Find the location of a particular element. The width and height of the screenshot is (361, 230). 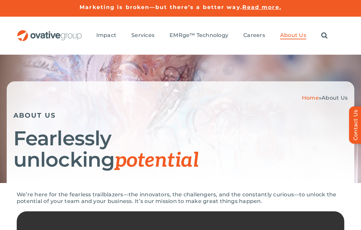

span: Impact is located at coordinates (106, 35).